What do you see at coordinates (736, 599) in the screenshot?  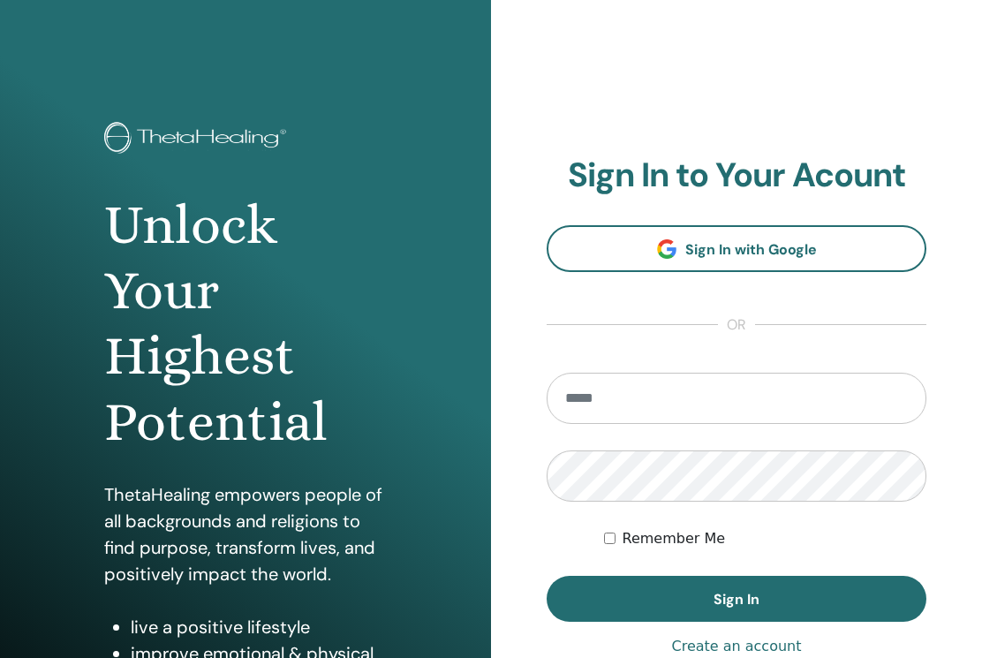 I see `button: Sign In` at bounding box center [736, 599].